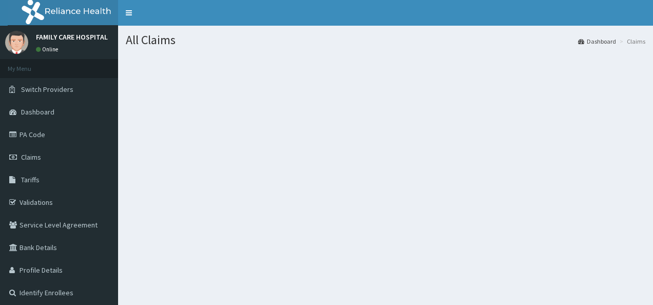 The height and width of the screenshot is (305, 653). What do you see at coordinates (47, 89) in the screenshot?
I see `span: Switch Providers` at bounding box center [47, 89].